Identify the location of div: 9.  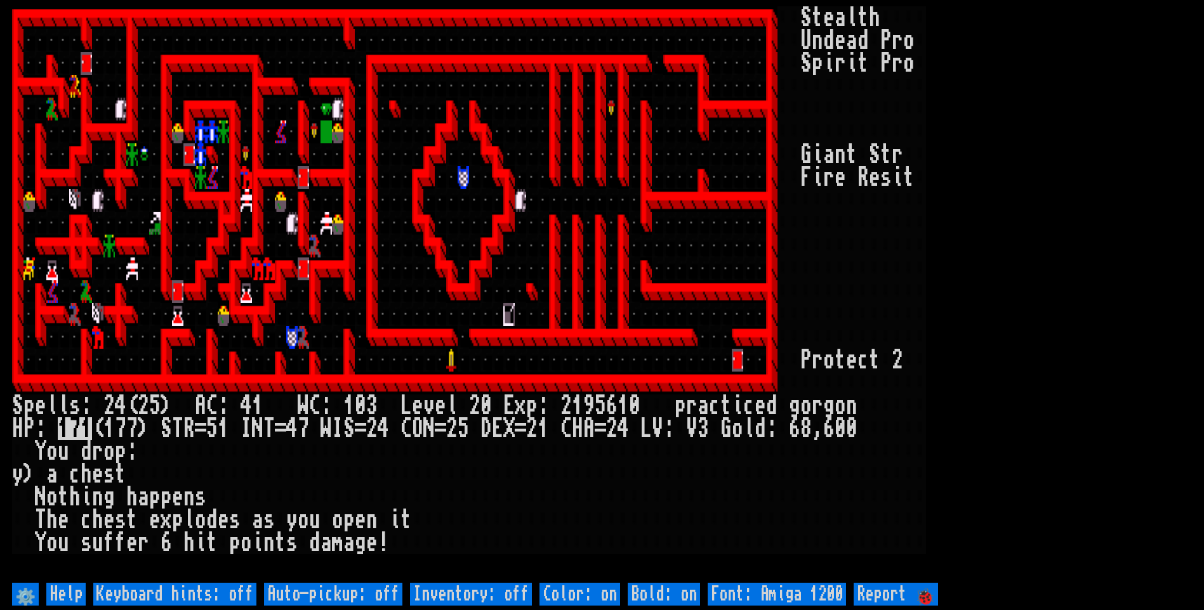
(589, 406).